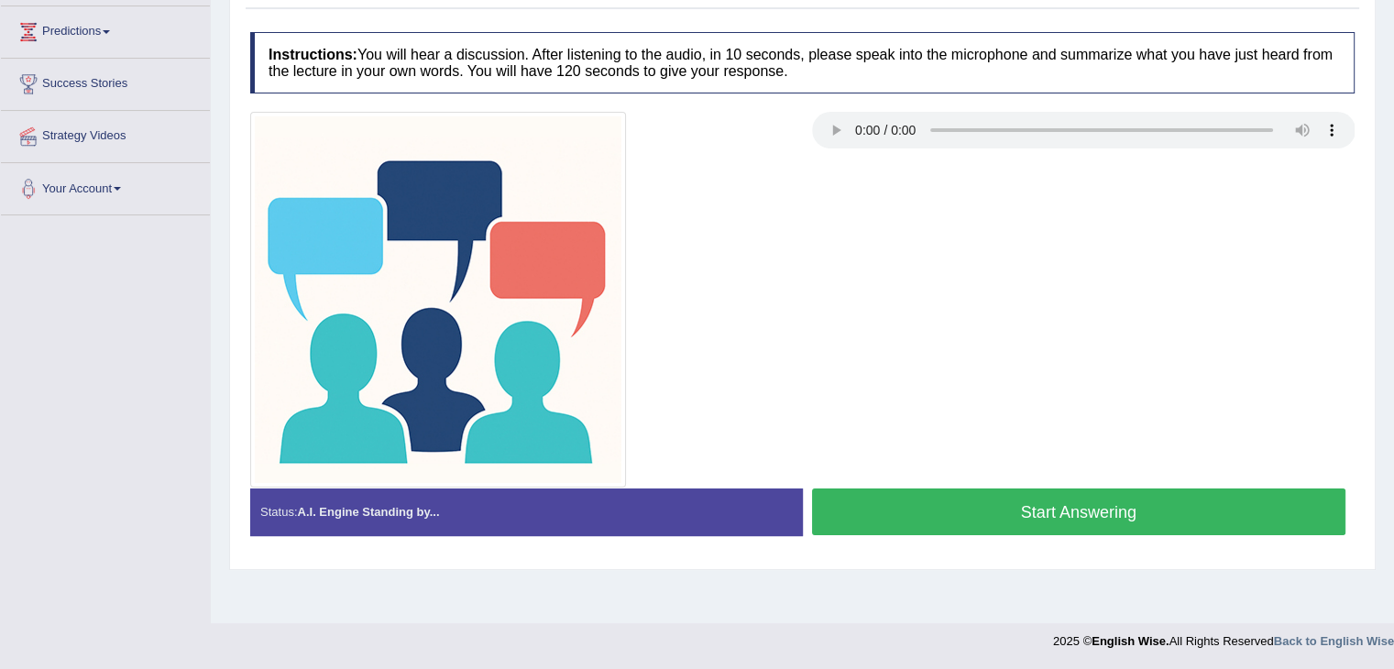 Image resolution: width=1394 pixels, height=669 pixels. Describe the element at coordinates (526, 511) in the screenshot. I see `div: Status:` at that location.